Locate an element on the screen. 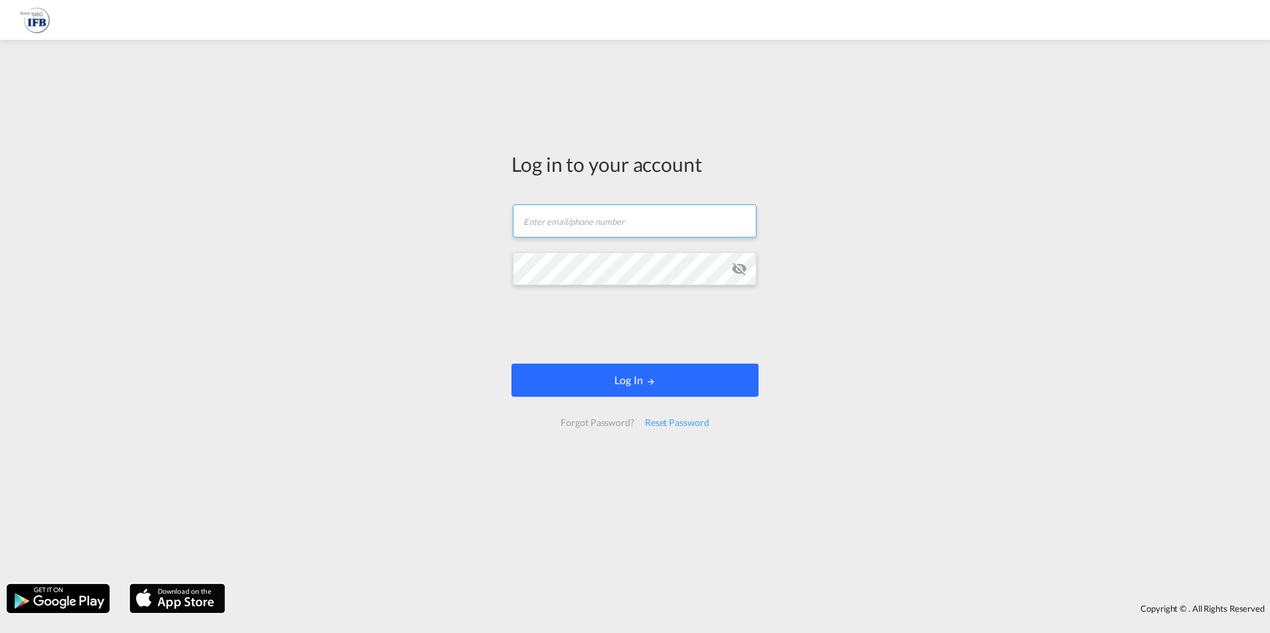  input: Enter email/phone number is located at coordinates (634, 221).